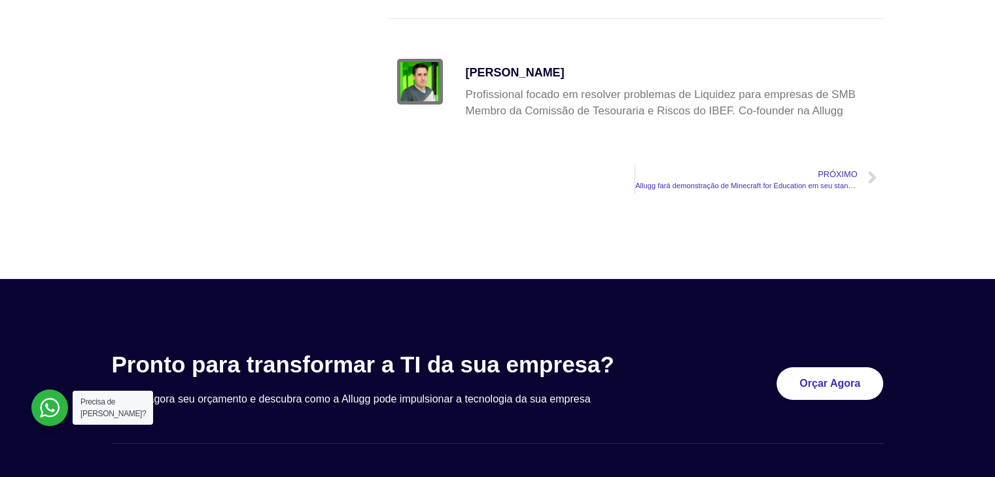 The image size is (995, 477). Describe the element at coordinates (393, 365) in the screenshot. I see `h3: Pronto para transformar a TI da sua empresa?` at that location.